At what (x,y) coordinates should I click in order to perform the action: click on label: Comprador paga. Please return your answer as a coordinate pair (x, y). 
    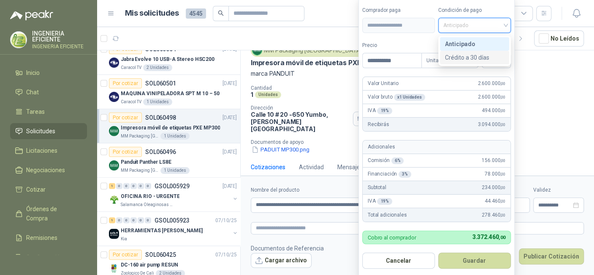
    Looking at the image, I should click on (399, 10).